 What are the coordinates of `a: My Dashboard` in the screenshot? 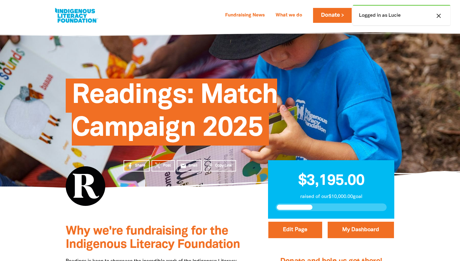 It's located at (361, 230).